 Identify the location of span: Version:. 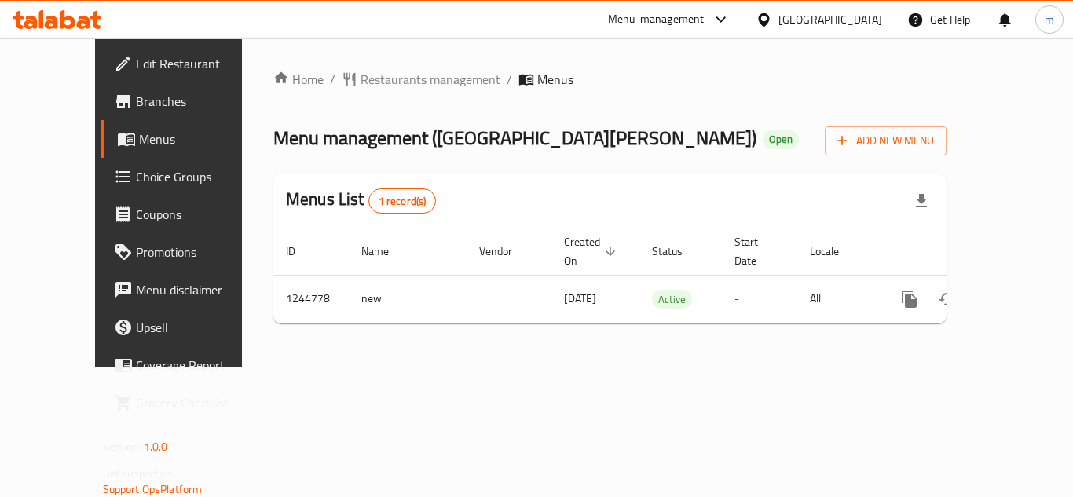
(122, 447).